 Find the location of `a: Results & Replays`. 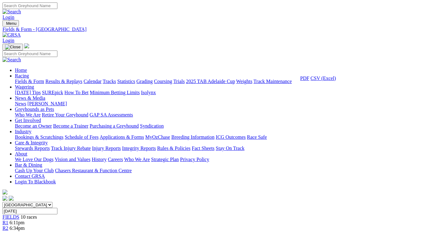

a: Results & Replays is located at coordinates (64, 81).